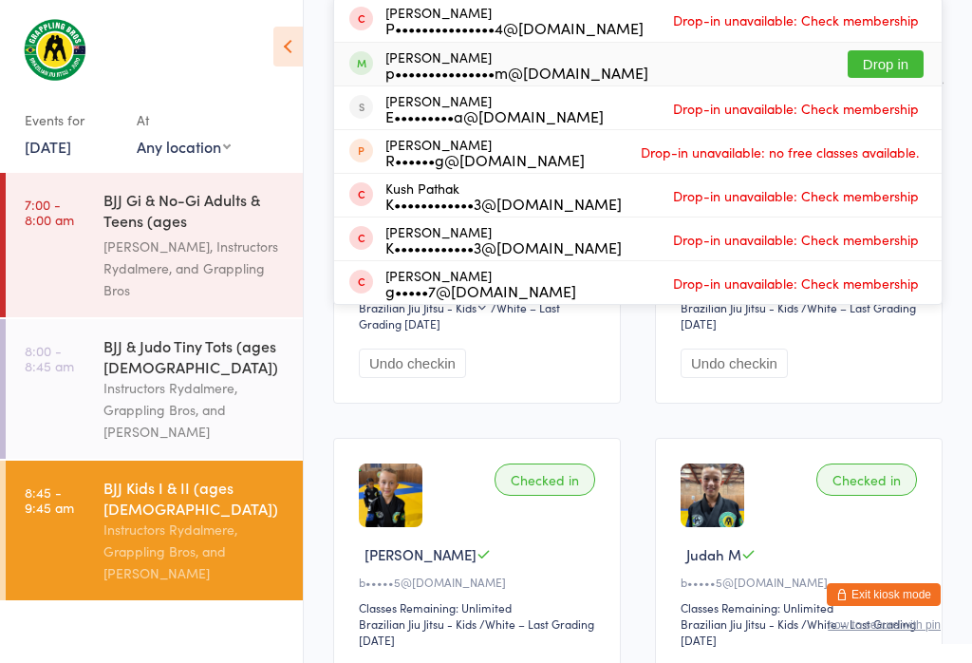 This screenshot has height=663, width=972. I want to click on img: Grappling Bros Rydalmere, so click(54, 49).